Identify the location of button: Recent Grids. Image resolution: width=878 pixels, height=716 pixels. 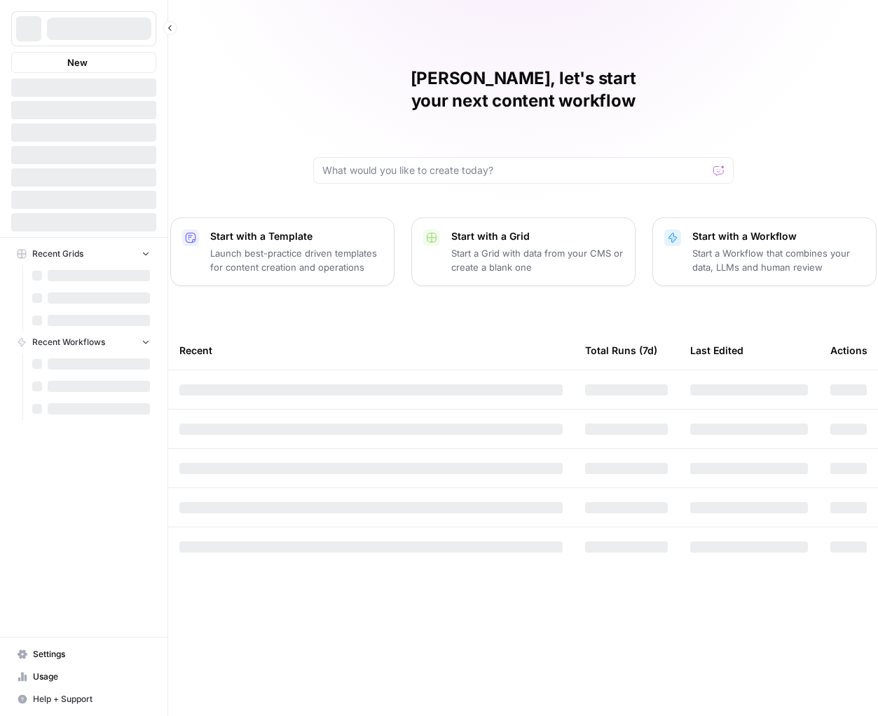
(83, 254).